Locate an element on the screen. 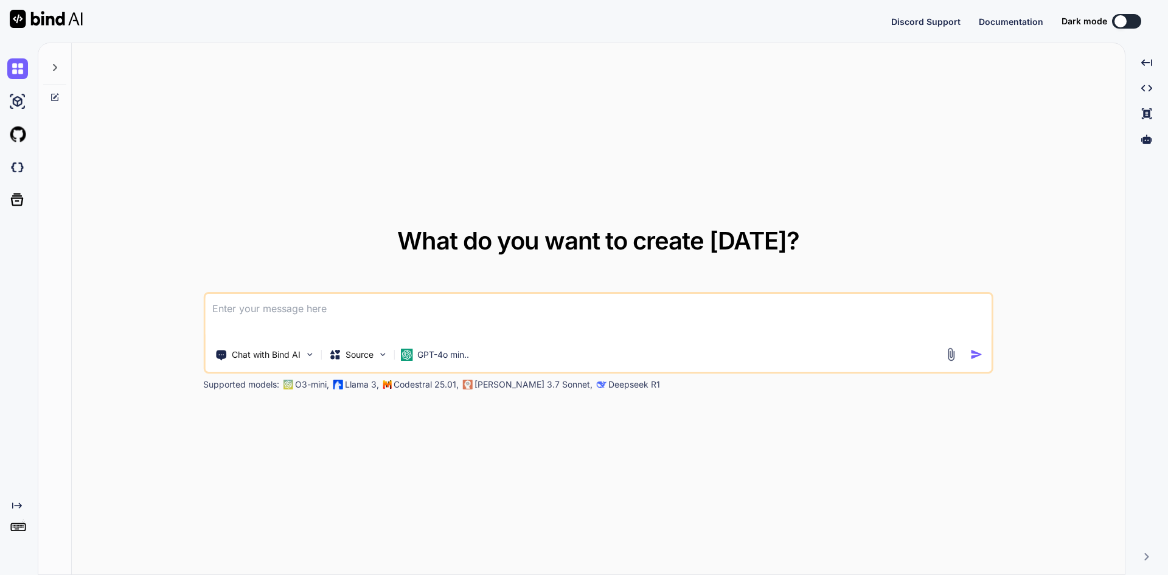  span: Documentation is located at coordinates (1011, 21).